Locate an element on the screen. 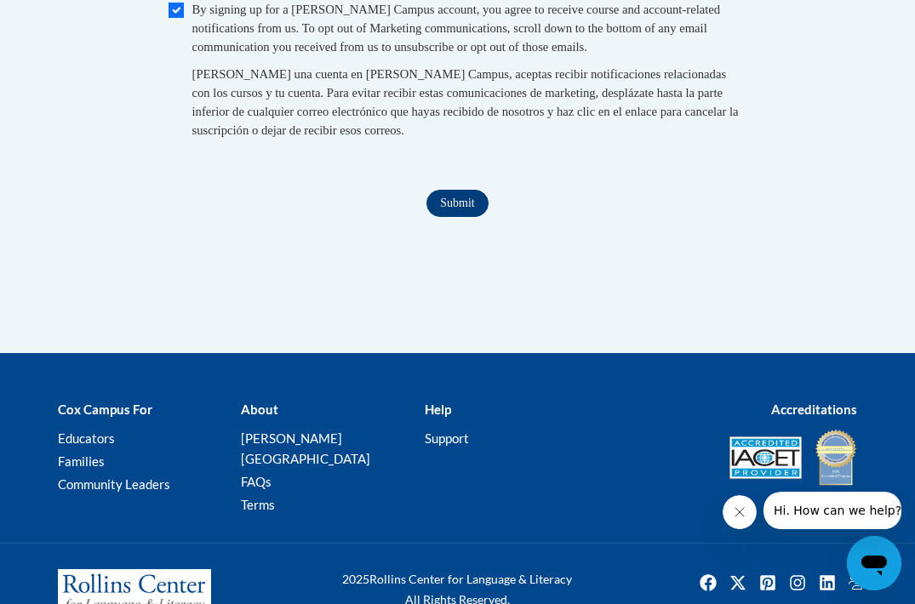  b: About is located at coordinates (260, 409).